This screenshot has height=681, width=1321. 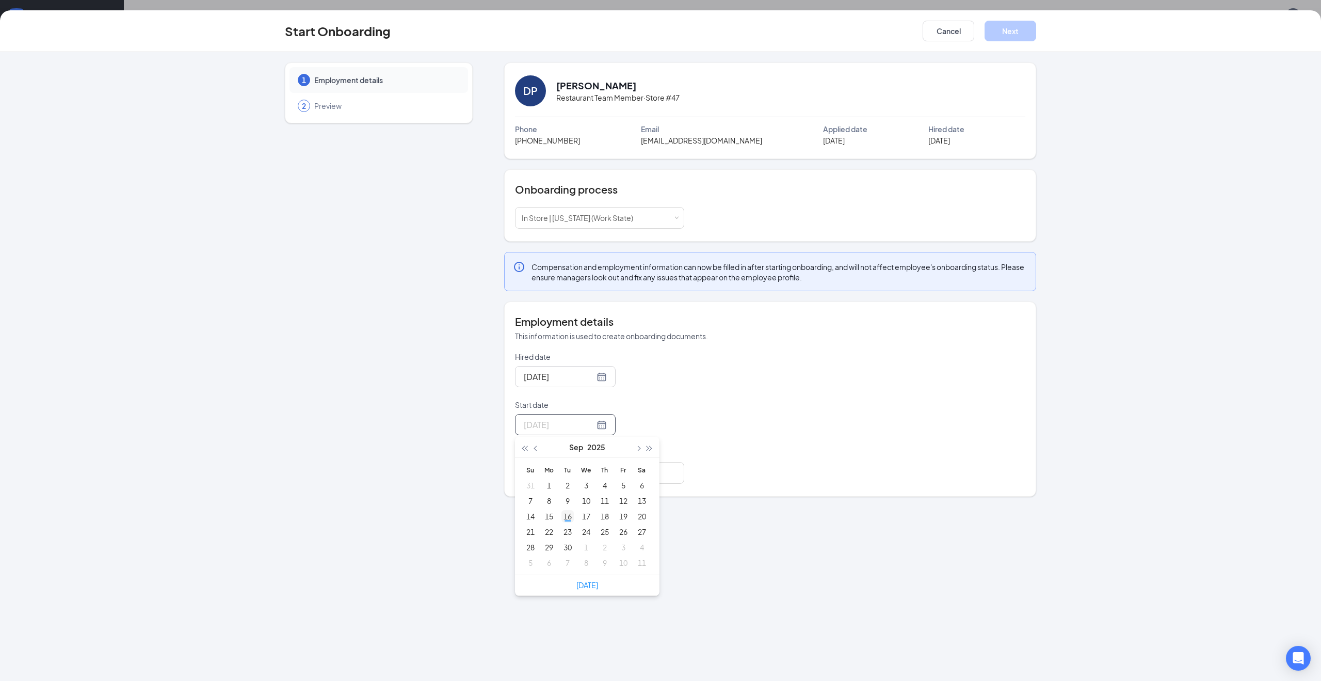 What do you see at coordinates (586, 531) in the screenshot?
I see `div: 24` at bounding box center [586, 531].